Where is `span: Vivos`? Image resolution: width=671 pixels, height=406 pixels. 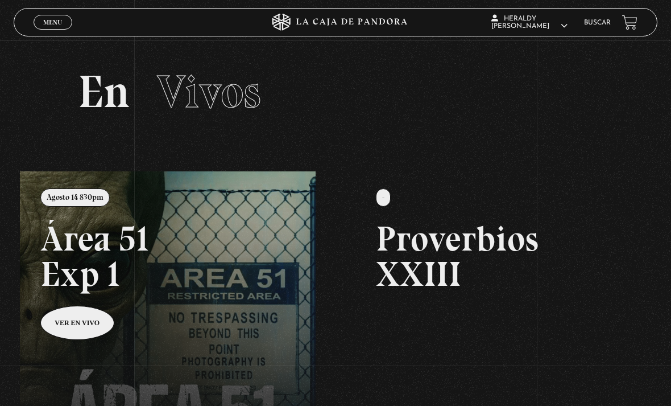
span: Vivos is located at coordinates (209, 92).